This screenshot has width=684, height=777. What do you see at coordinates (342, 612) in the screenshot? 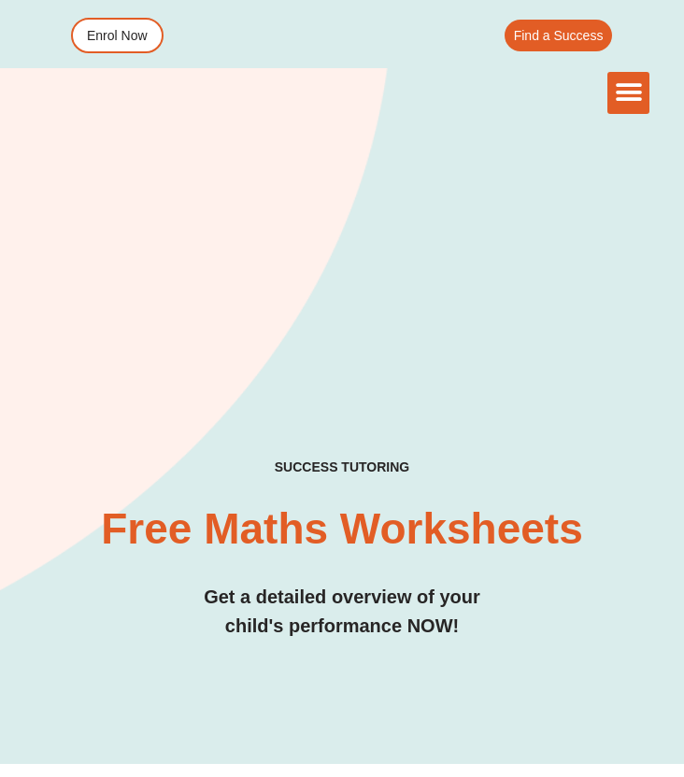
I see `h3: Get a detailed overview of your child's performance NOW!` at bounding box center [342, 612].